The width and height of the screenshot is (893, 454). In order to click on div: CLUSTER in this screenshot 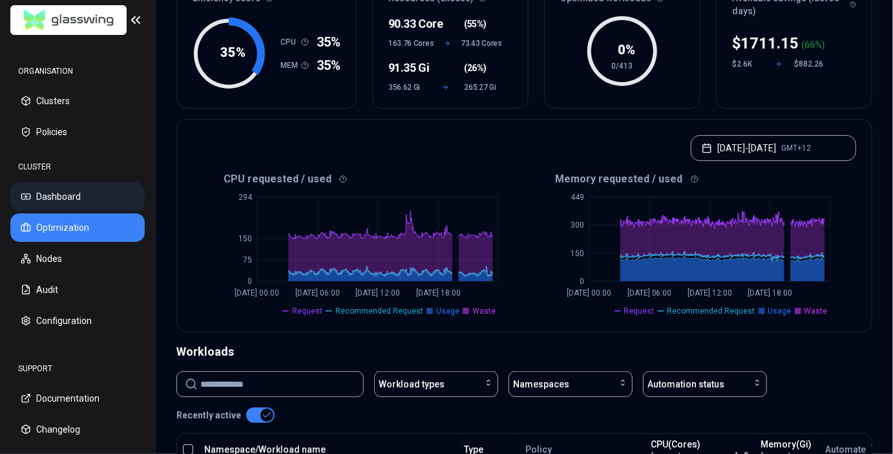, I will do `click(78, 167)`.